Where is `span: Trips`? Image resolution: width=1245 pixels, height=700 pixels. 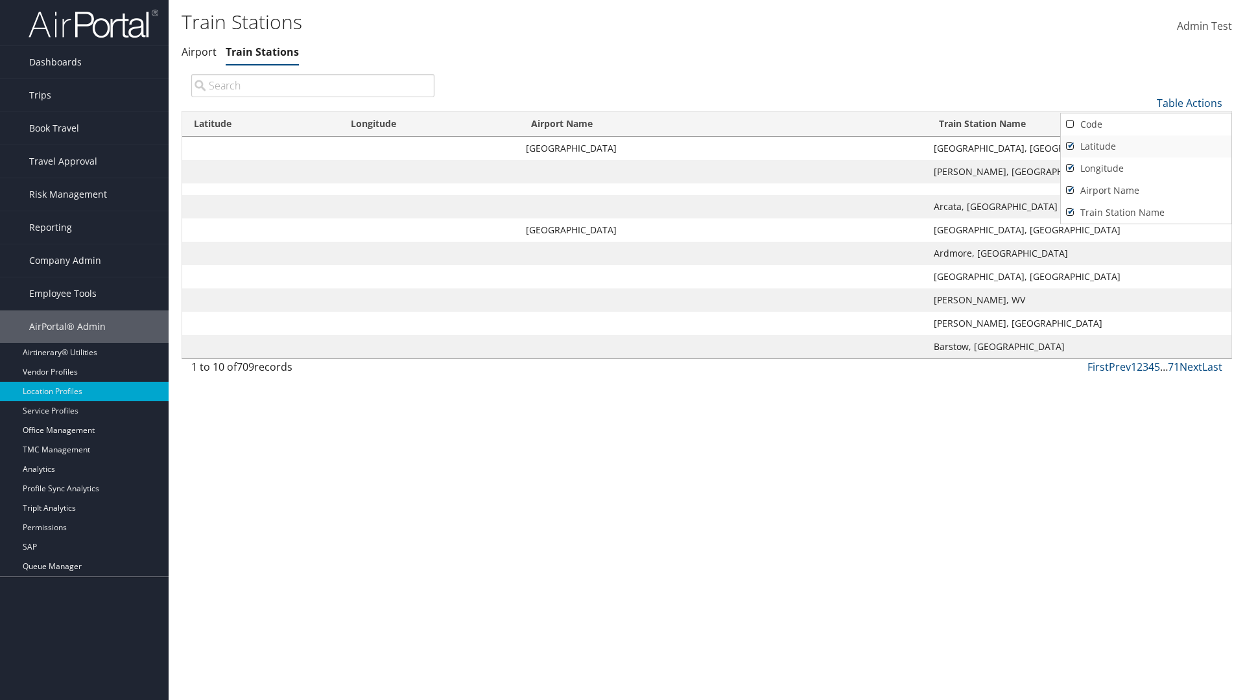 span: Trips is located at coordinates (40, 95).